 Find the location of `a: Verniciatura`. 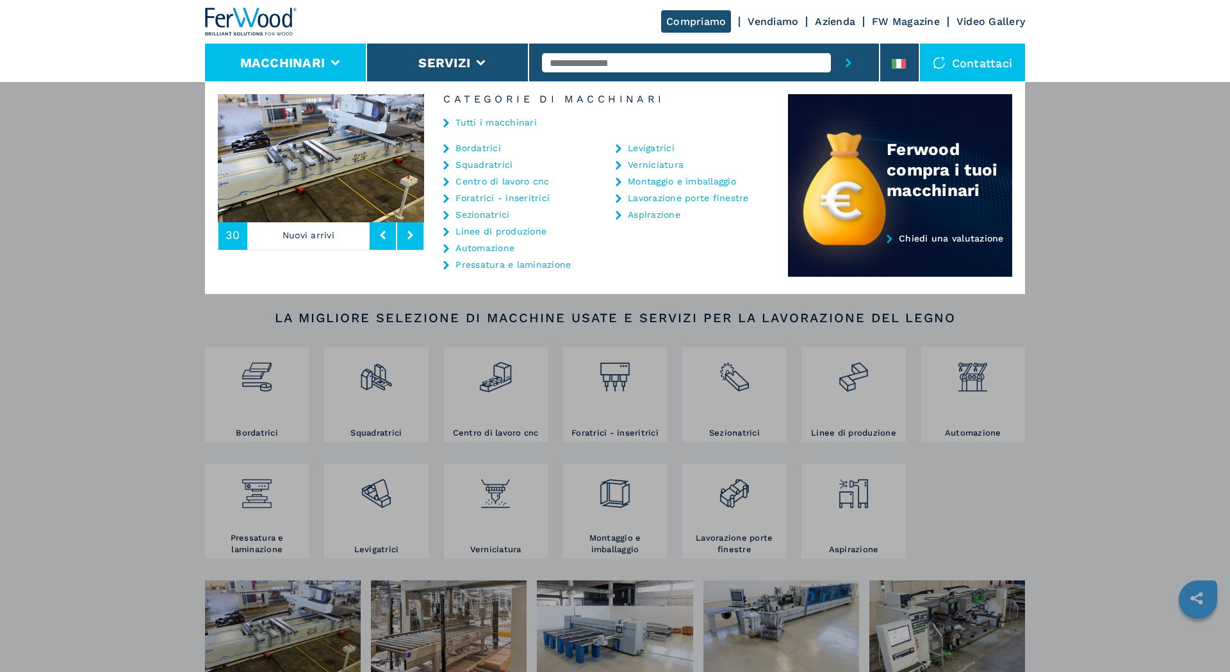

a: Verniciatura is located at coordinates (656, 165).